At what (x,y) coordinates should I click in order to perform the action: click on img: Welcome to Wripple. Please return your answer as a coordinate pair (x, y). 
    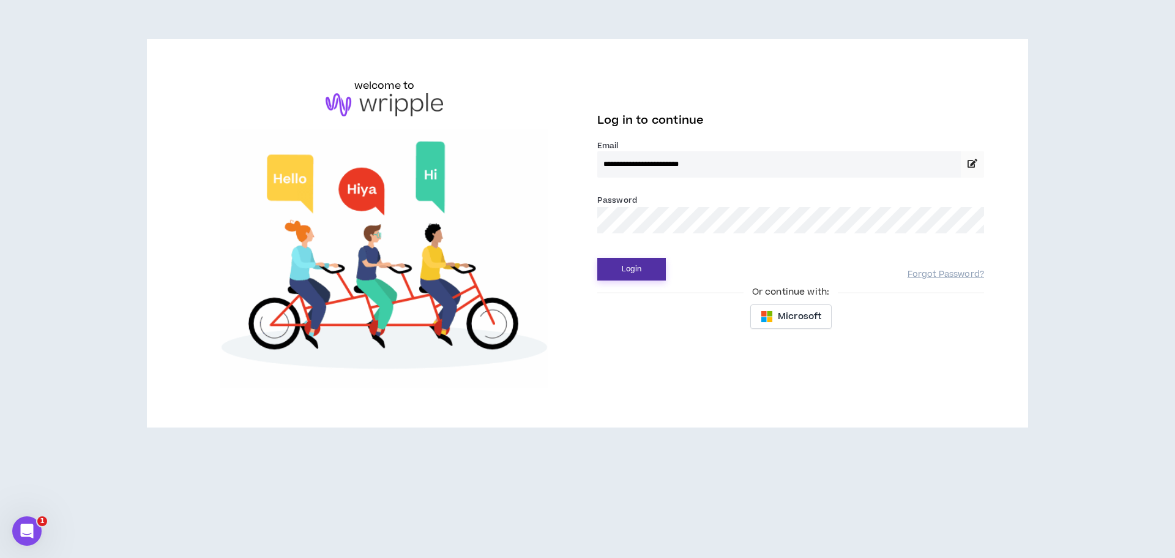
    Looking at the image, I should click on (384, 258).